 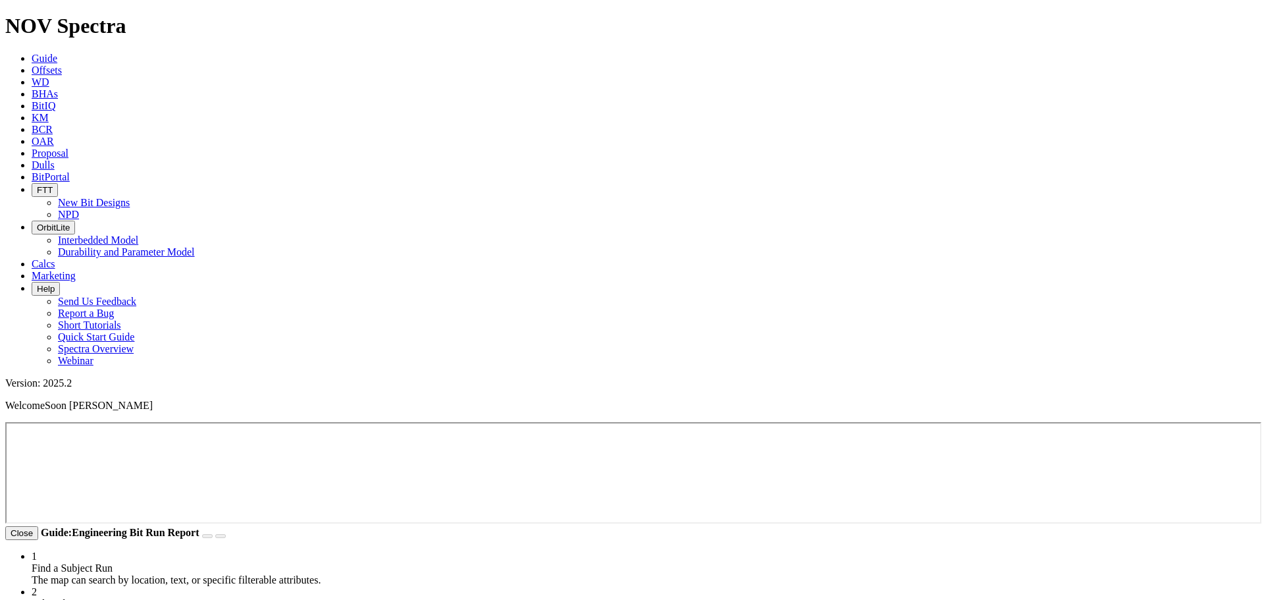 I want to click on a: Report a Bug, so click(x=86, y=313).